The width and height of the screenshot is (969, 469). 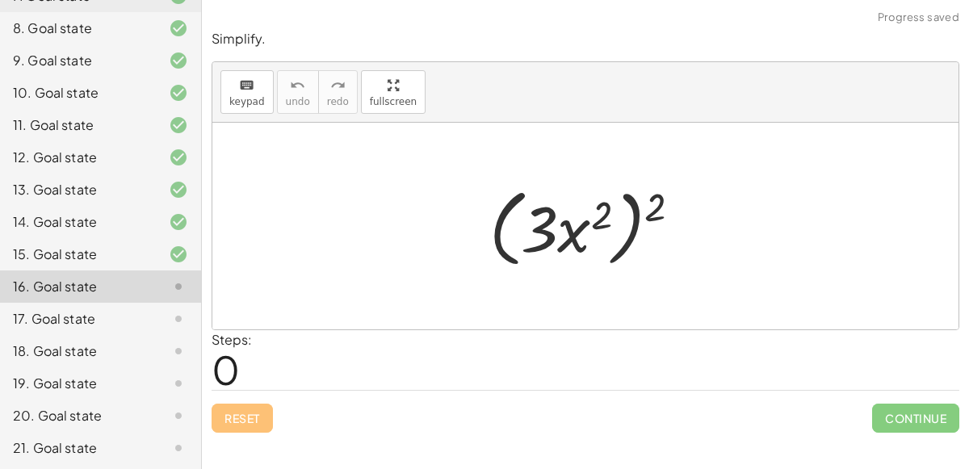 I want to click on i: redo, so click(x=338, y=86).